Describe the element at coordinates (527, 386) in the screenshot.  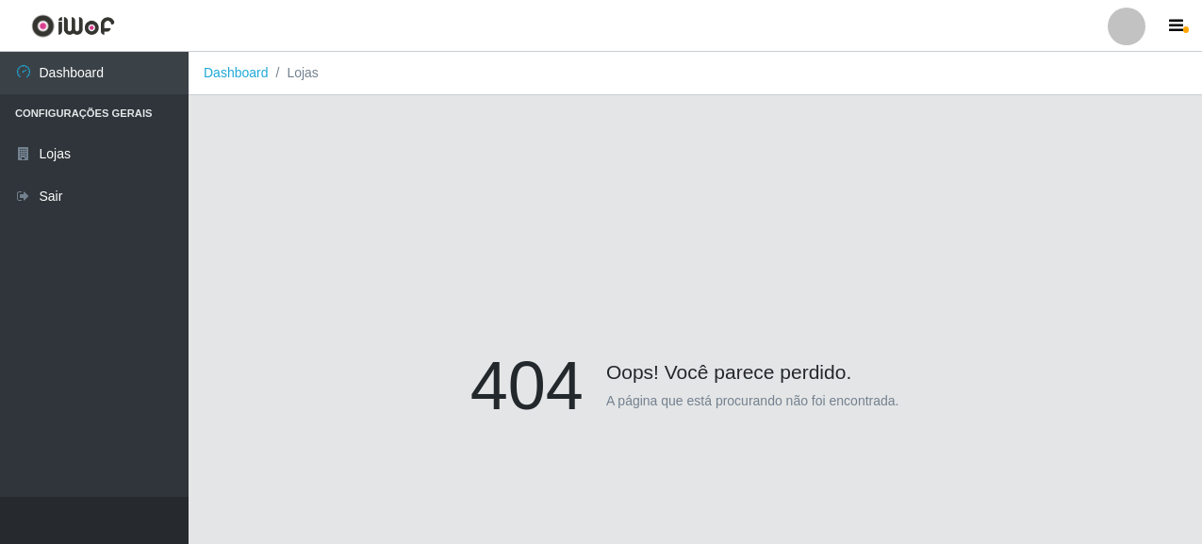
I see `h1: 404` at that location.